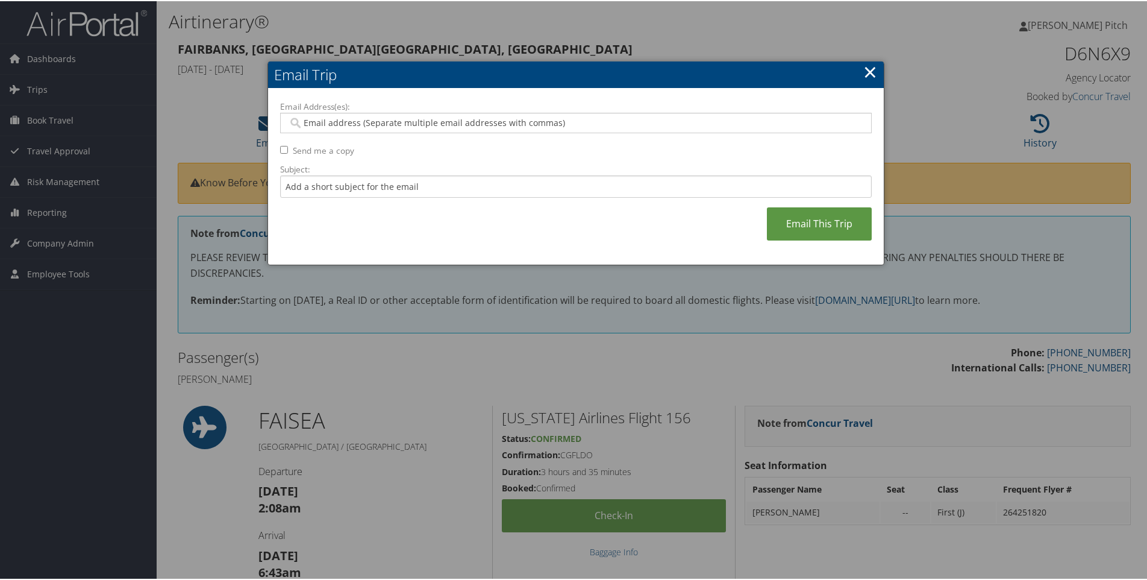  Describe the element at coordinates (324, 149) in the screenshot. I see `label: Send me a copy` at that location.